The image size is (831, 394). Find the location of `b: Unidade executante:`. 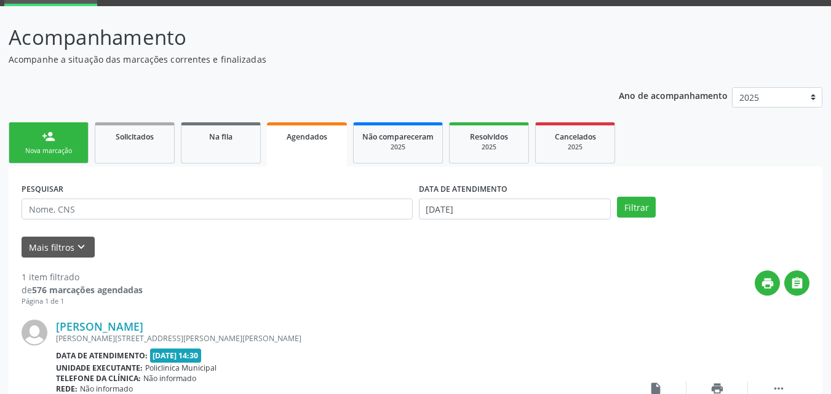

b: Unidade executante: is located at coordinates (99, 368).